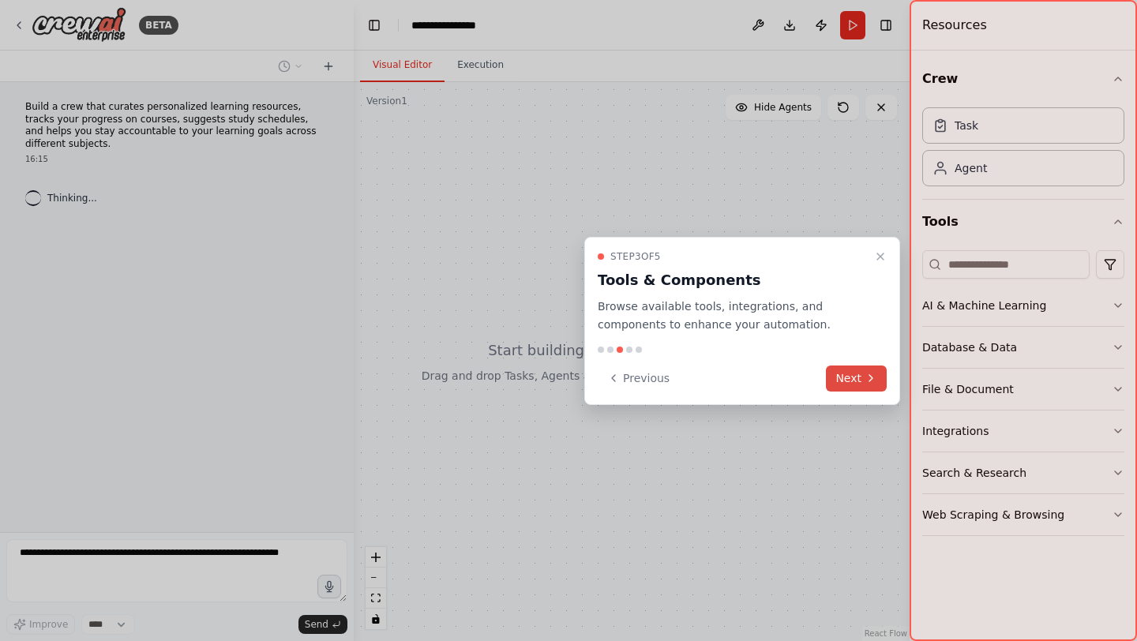  Describe the element at coordinates (733, 316) in the screenshot. I see `p: Browse available tools, integrations, and components to enhance your automation.` at that location.